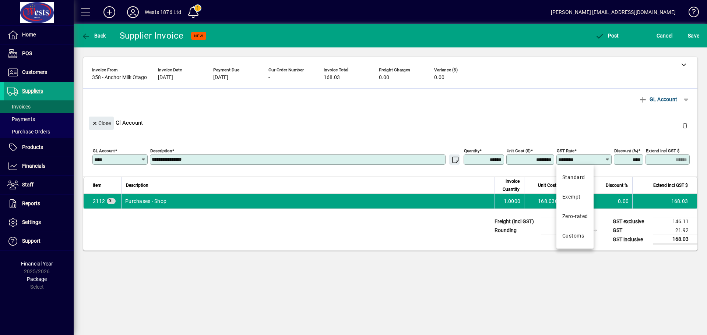  What do you see at coordinates (575, 197) in the screenshot?
I see `mat-option: Exempt` at bounding box center [575, 197].